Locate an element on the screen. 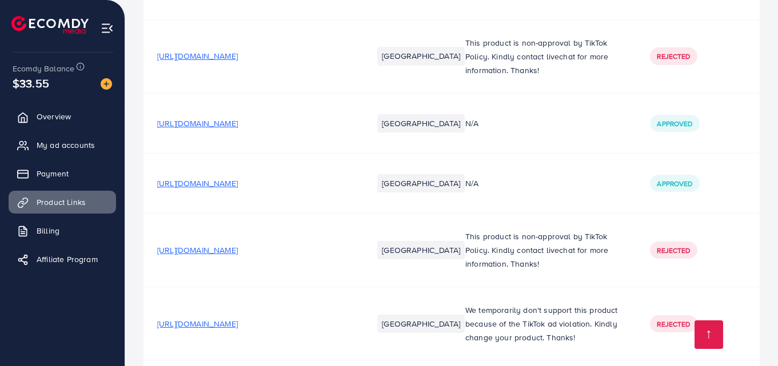 Image resolution: width=778 pixels, height=366 pixels. span: Payment is located at coordinates (53, 174).